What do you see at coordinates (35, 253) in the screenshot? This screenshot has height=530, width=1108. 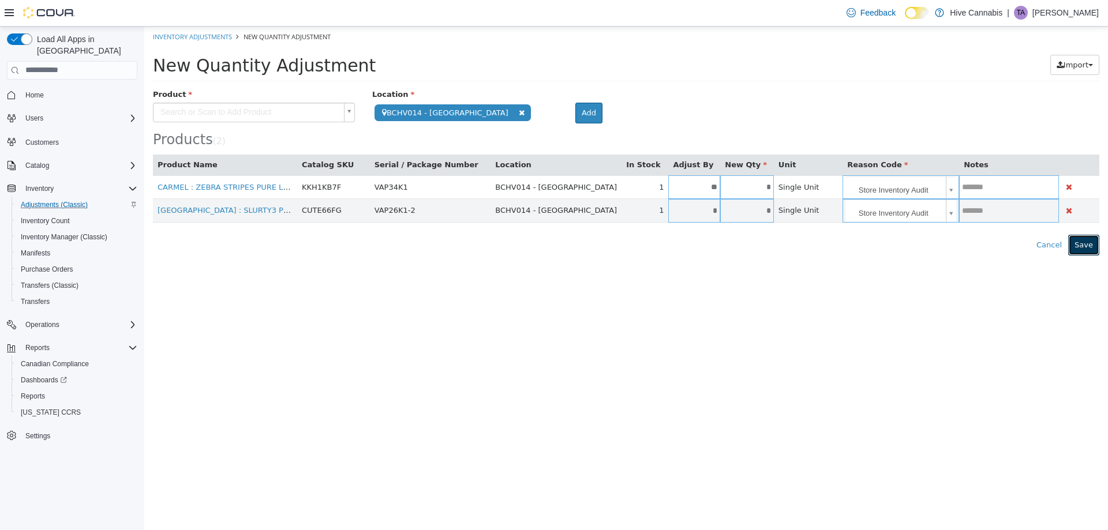 I see `a: Manifests` at bounding box center [35, 253].